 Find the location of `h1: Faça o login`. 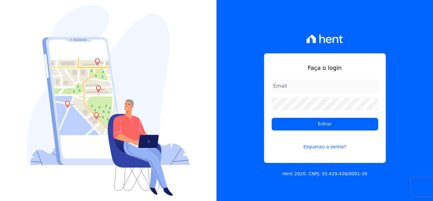

h1: Faça o login is located at coordinates (325, 67).